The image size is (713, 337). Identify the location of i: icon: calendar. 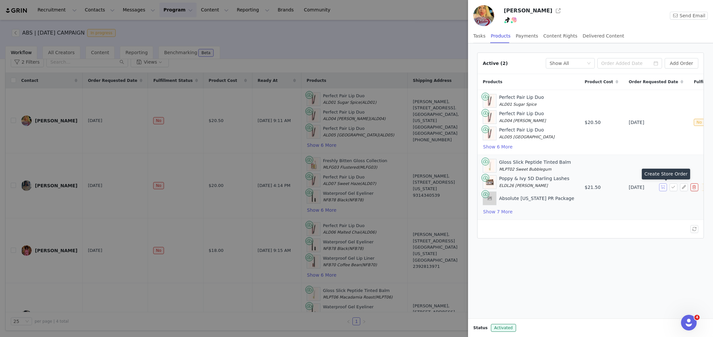
(656, 63).